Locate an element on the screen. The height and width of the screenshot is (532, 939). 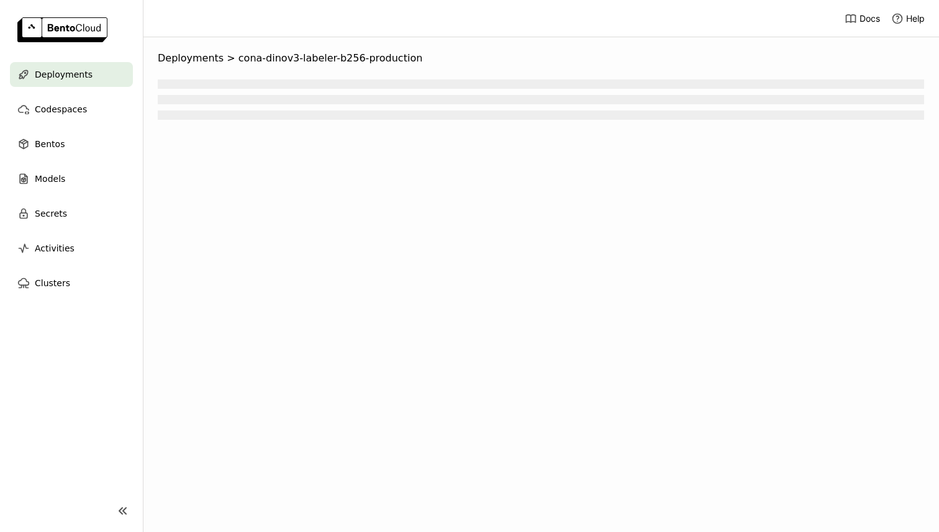
a: Docs is located at coordinates (862, 19).